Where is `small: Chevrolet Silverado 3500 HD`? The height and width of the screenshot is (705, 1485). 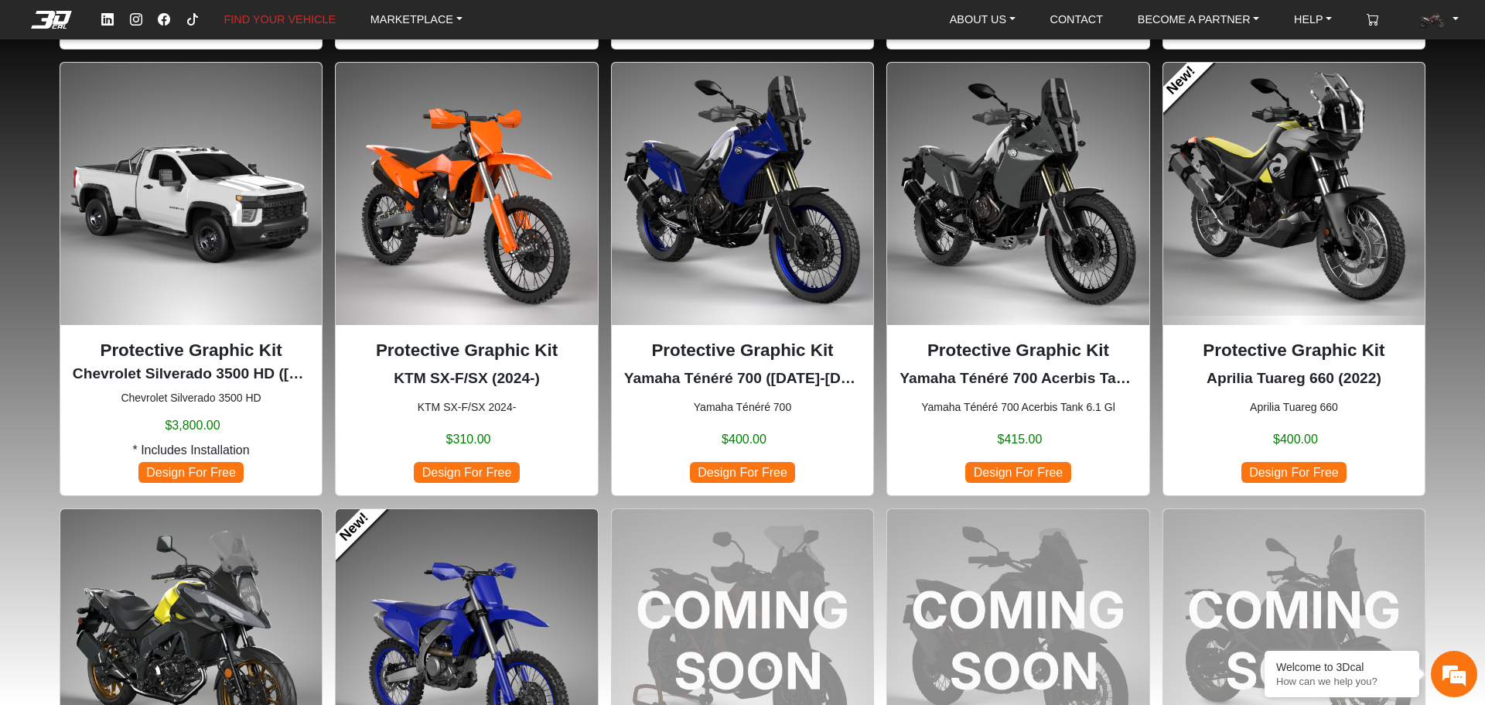 small: Chevrolet Silverado 3500 HD is located at coordinates (191, 398).